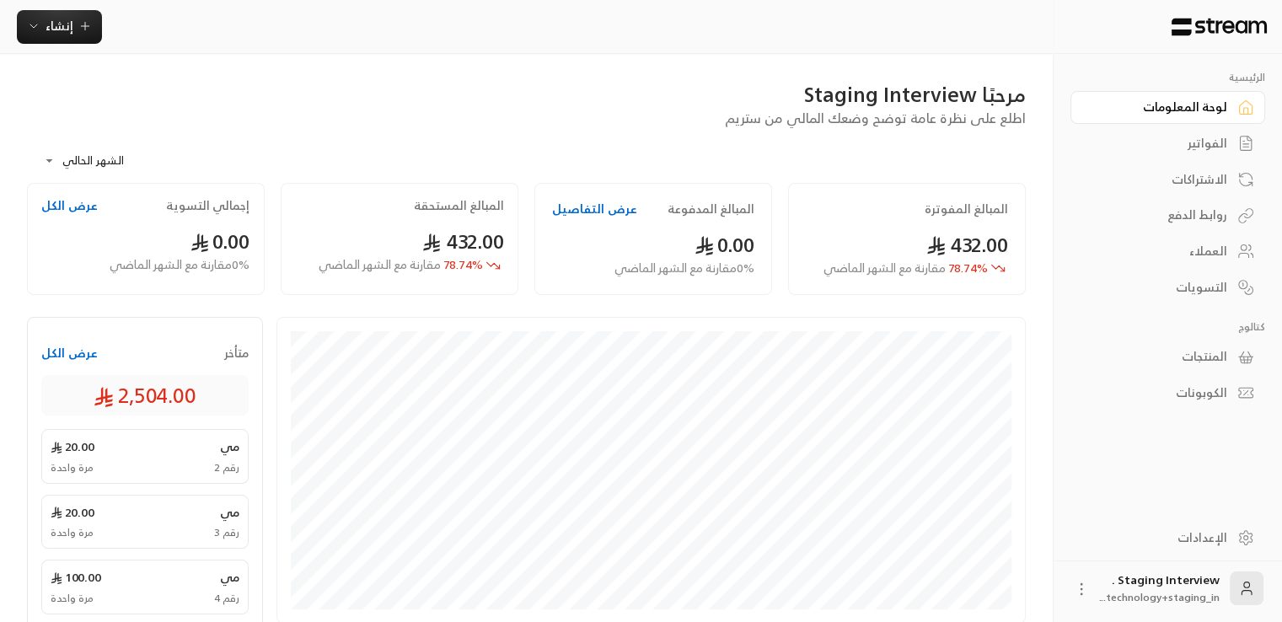  I want to click on div: العملاء, so click(1159, 251).